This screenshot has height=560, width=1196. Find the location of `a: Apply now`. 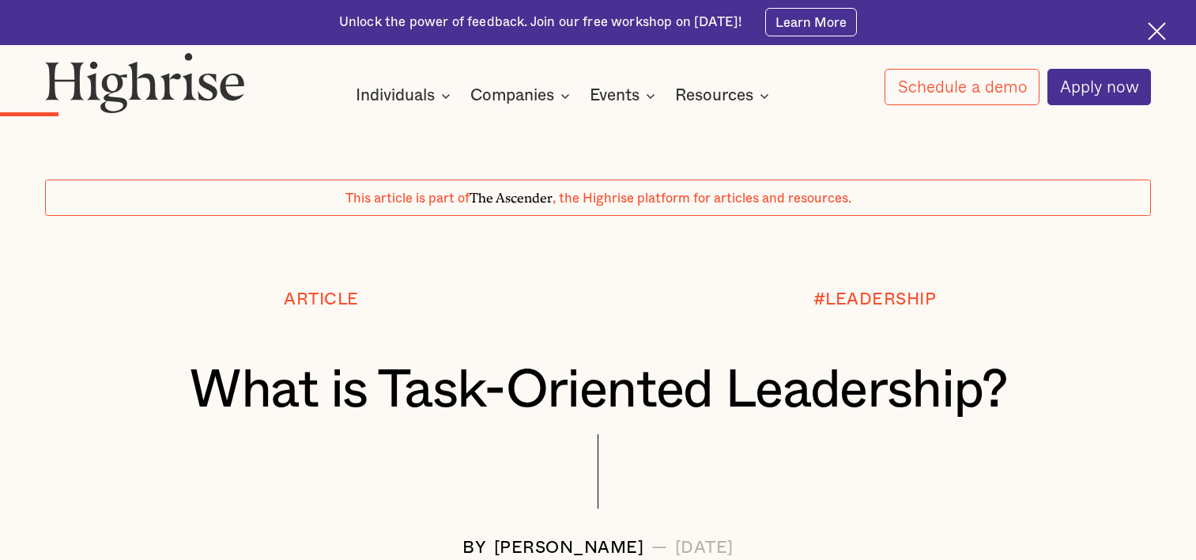

a: Apply now is located at coordinates (1100, 87).